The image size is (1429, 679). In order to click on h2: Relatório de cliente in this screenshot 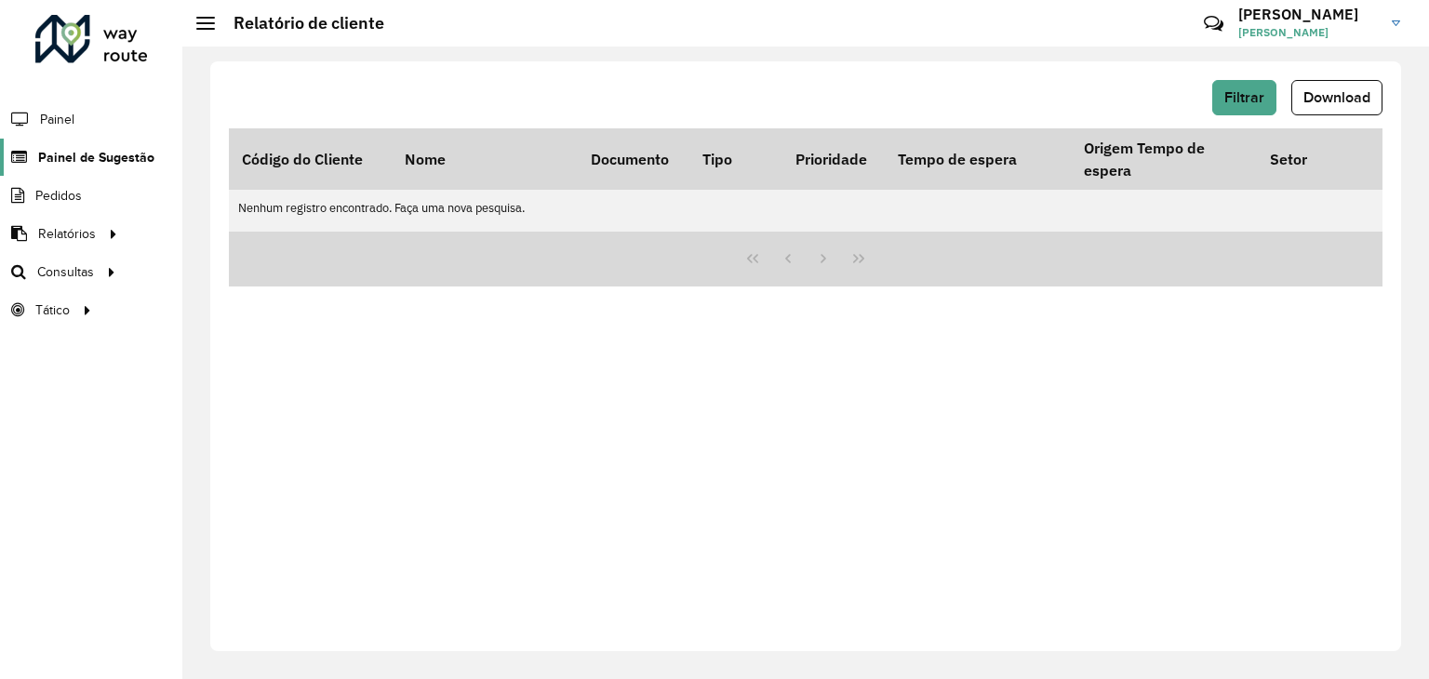, I will do `click(300, 23)`.